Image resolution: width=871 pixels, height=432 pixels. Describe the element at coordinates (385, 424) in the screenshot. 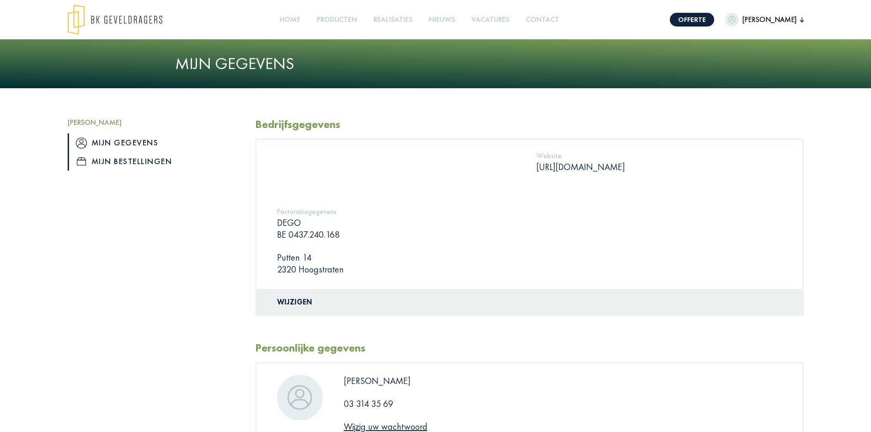

I see `a: Wijzig uw wachtwoord` at that location.